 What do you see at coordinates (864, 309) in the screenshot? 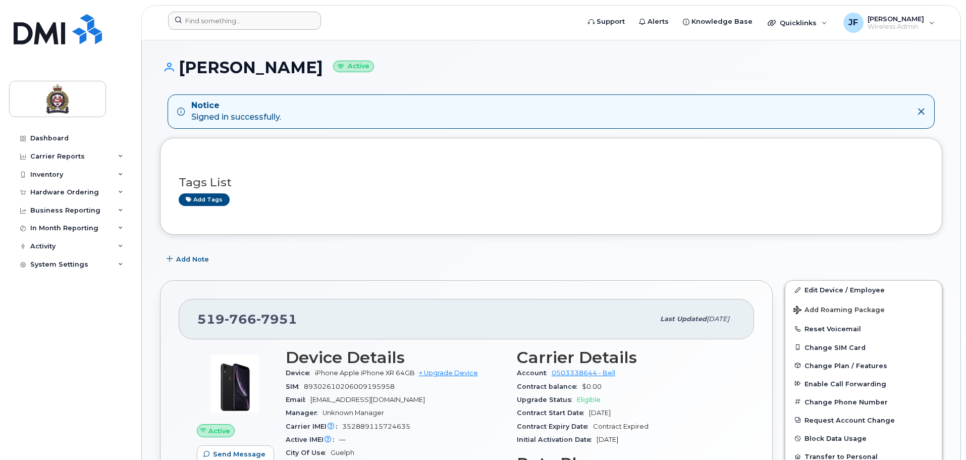
I see `button: Add Roaming Package` at bounding box center [864, 309].